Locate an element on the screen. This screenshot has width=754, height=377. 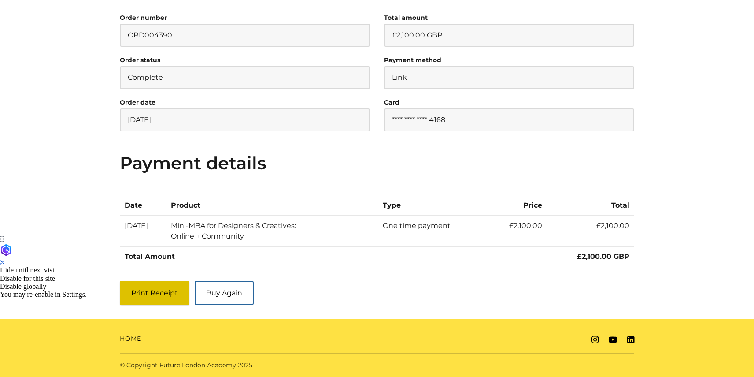
p: Complete is located at coordinates (245, 78).